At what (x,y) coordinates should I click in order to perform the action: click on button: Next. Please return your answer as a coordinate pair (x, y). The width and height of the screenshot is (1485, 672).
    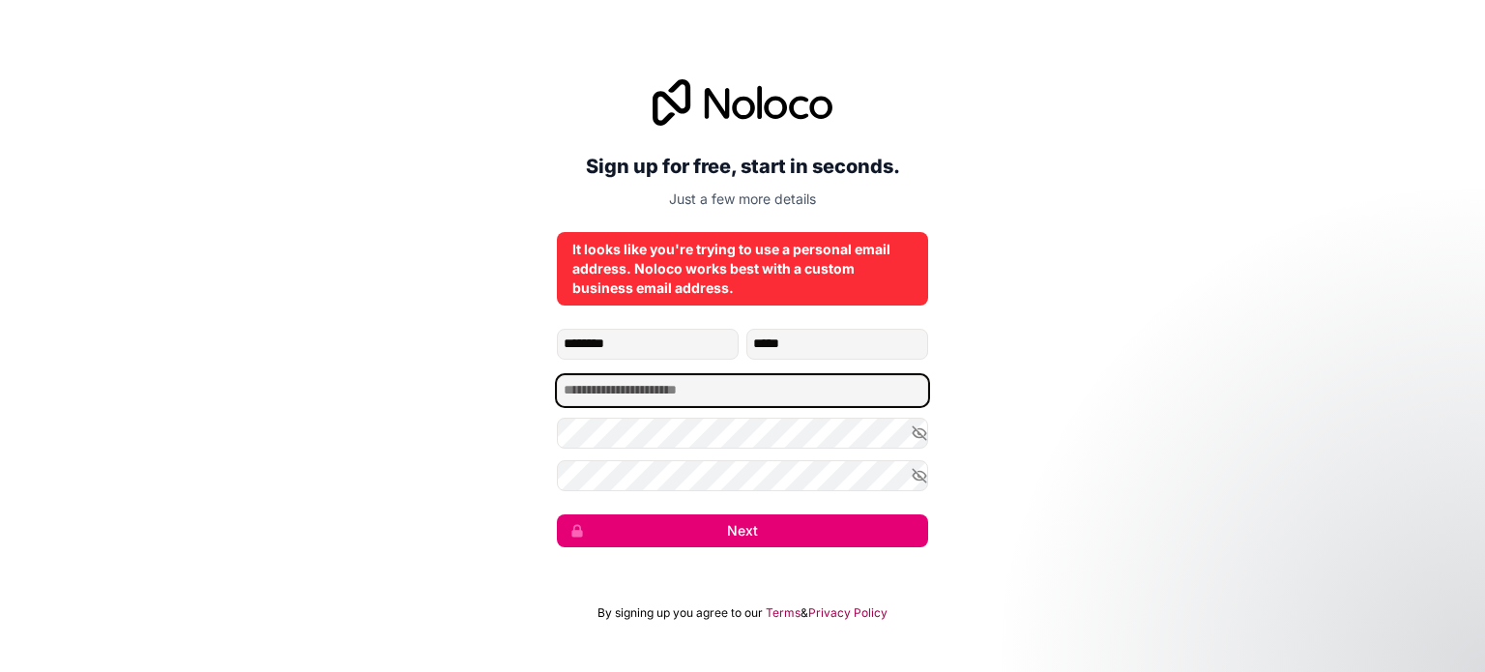
    Looking at the image, I should click on (743, 531).